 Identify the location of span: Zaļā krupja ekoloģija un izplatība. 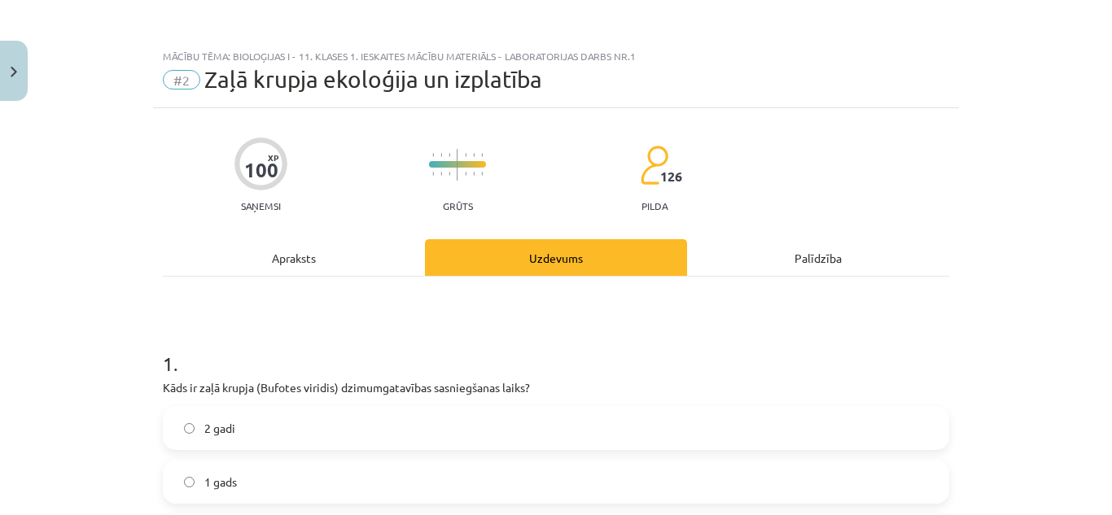
(373, 79).